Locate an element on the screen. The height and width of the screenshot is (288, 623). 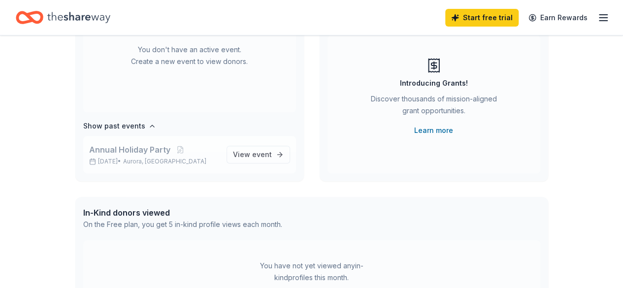
a: Start free trial is located at coordinates (481, 18).